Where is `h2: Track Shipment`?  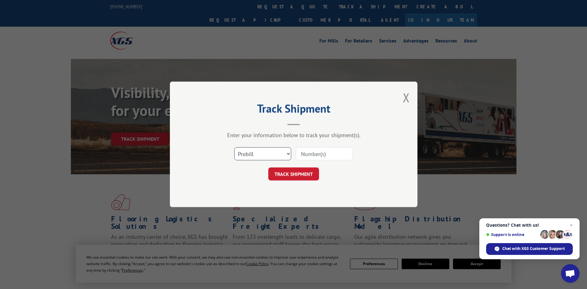
h2: Track Shipment is located at coordinates (294, 110).